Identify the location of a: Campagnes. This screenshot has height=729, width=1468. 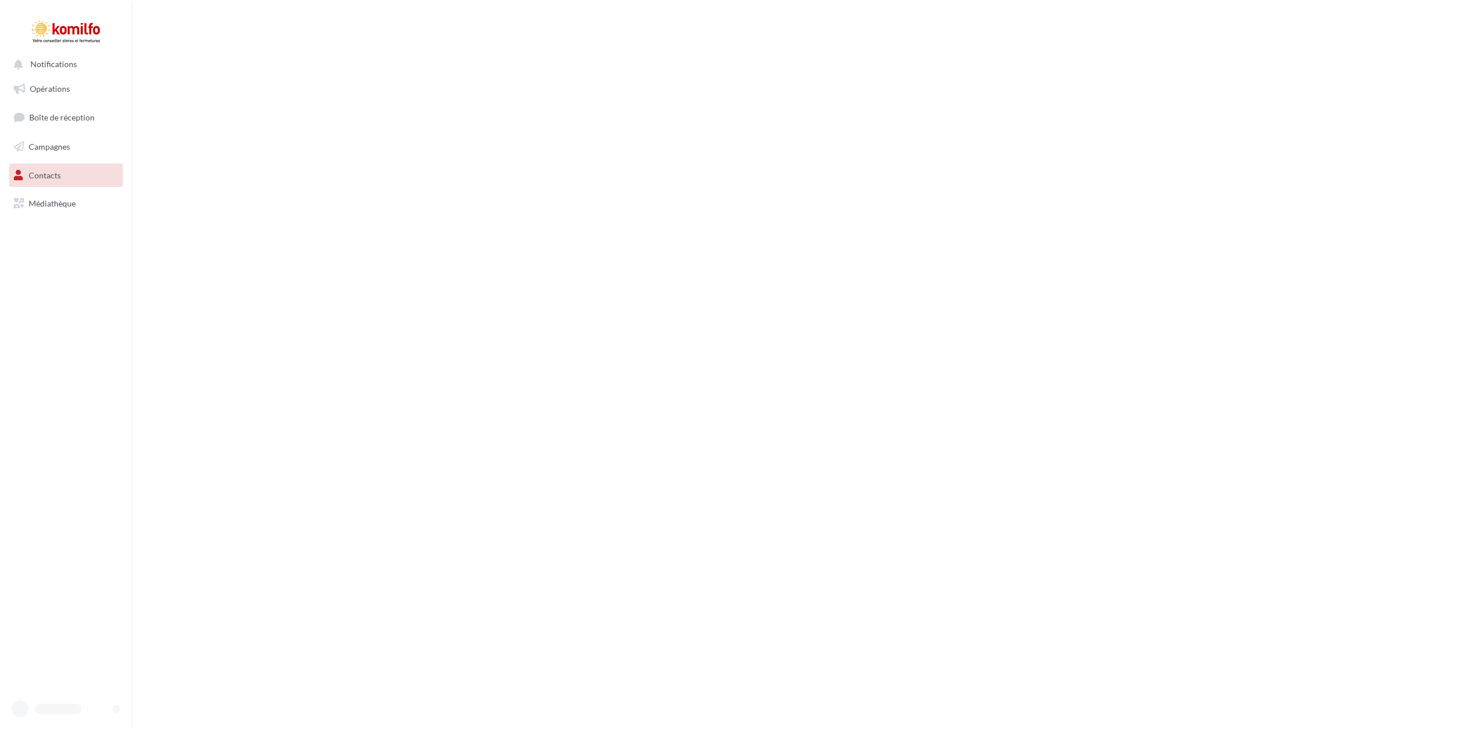
(66, 147).